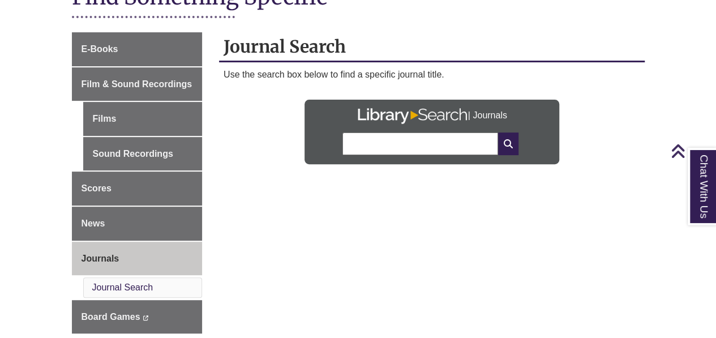  What do you see at coordinates (137, 84) in the screenshot?
I see `span: Film & Sound Recordings` at bounding box center [137, 84].